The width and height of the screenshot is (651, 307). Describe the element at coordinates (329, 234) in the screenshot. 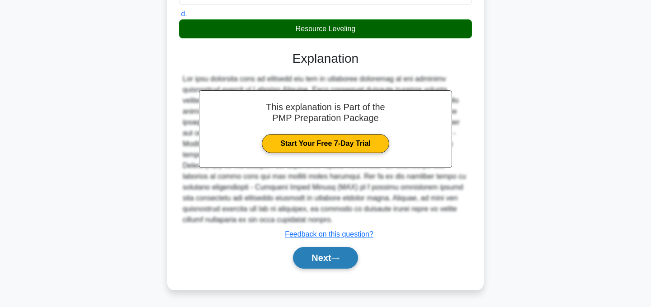

I see `a: Feedback on this question?` at that location.